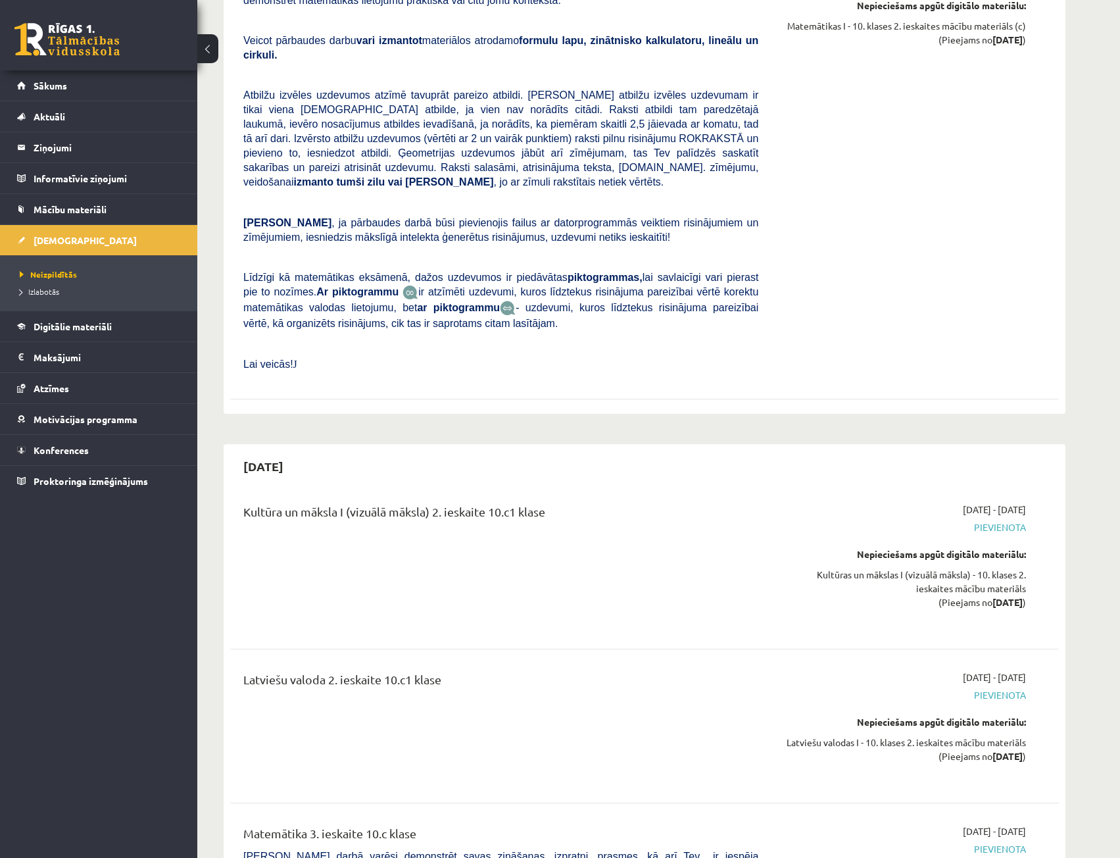 This screenshot has width=1120, height=858. Describe the element at coordinates (99, 178) in the screenshot. I see `a: Informatīvie ziņojumi` at that location.